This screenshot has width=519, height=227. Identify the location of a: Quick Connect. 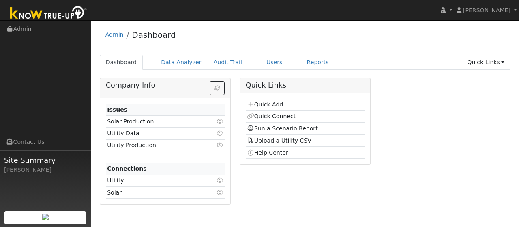
(271, 116).